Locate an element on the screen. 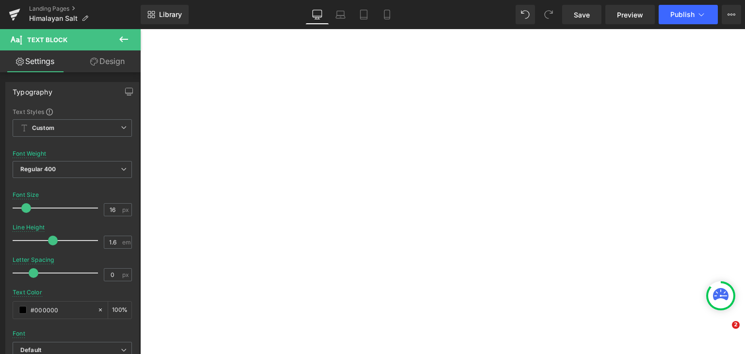 This screenshot has height=354, width=745. button: Redo is located at coordinates (548, 15).